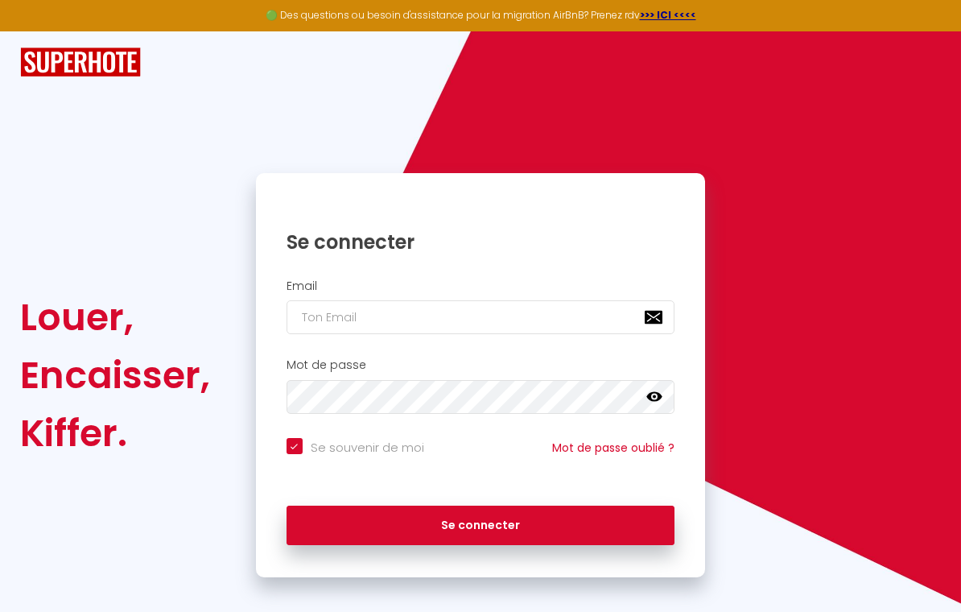 Image resolution: width=961 pixels, height=612 pixels. I want to click on div: Kiffer., so click(115, 433).